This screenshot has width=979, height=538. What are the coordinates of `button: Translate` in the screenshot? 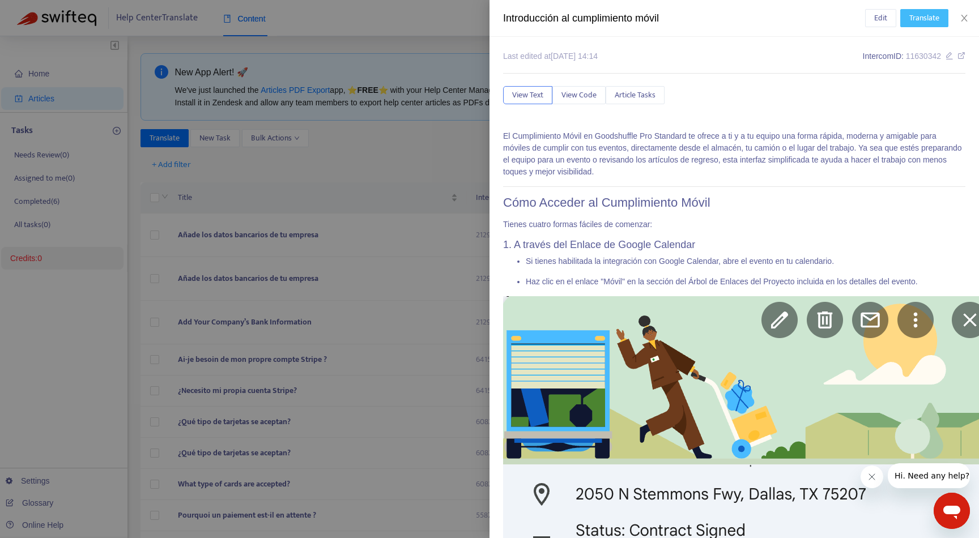 It's located at (924, 18).